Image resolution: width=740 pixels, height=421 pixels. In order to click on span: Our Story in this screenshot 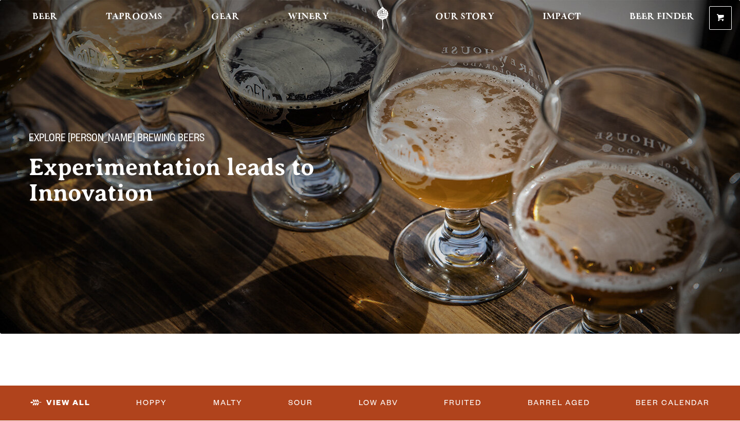, I will do `click(464, 17)`.